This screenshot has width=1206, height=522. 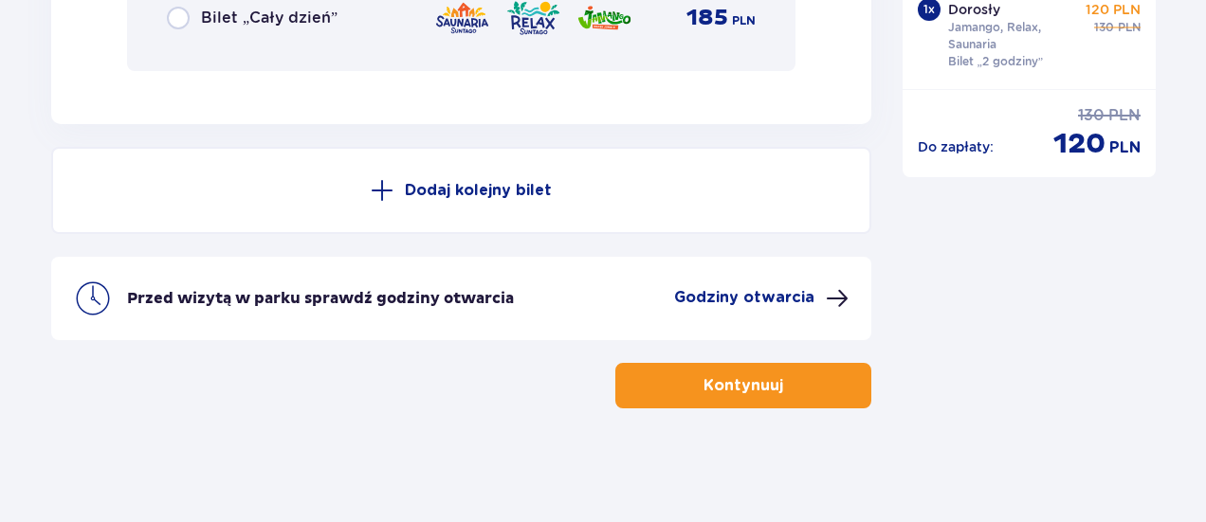 What do you see at coordinates (269, 18) in the screenshot?
I see `p: Bilet „Cały dzień”` at bounding box center [269, 18].